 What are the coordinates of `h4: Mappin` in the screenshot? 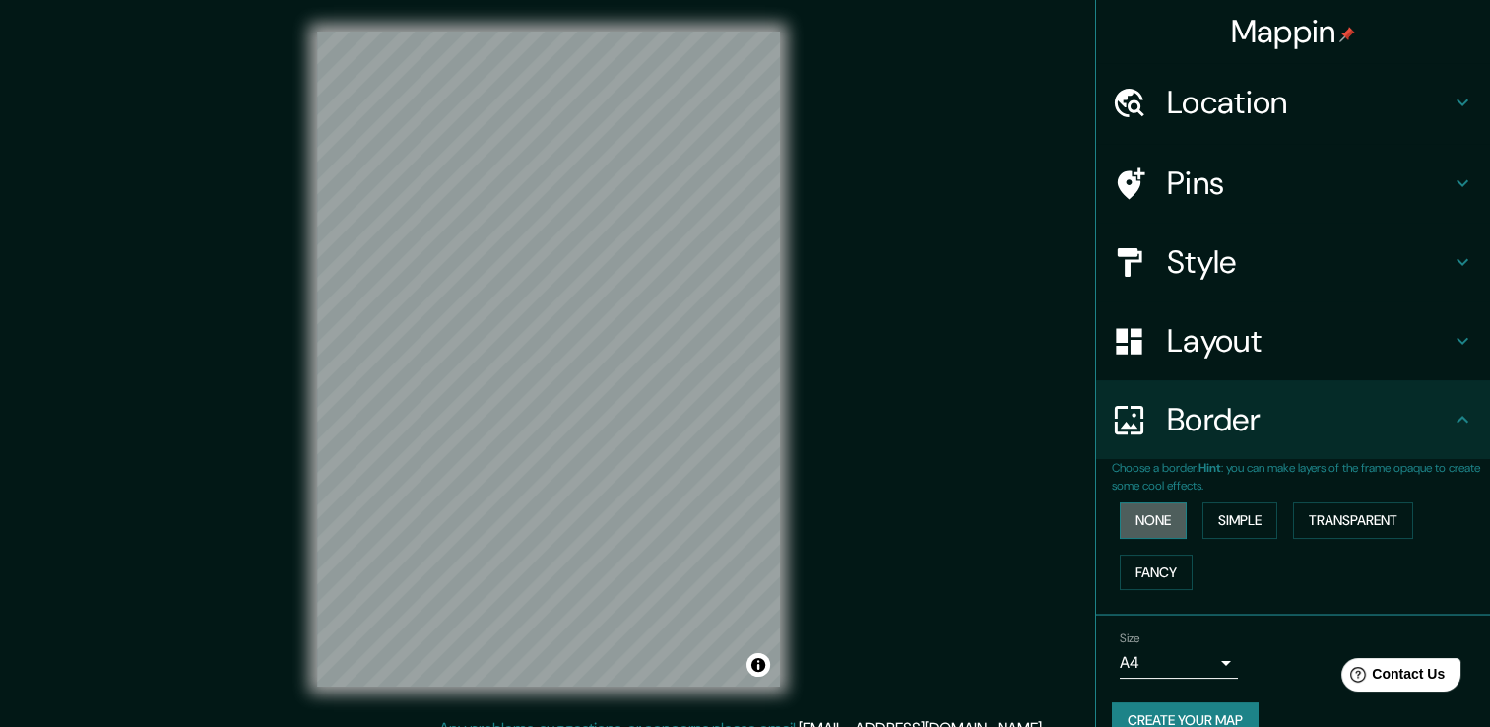 It's located at (1293, 32).